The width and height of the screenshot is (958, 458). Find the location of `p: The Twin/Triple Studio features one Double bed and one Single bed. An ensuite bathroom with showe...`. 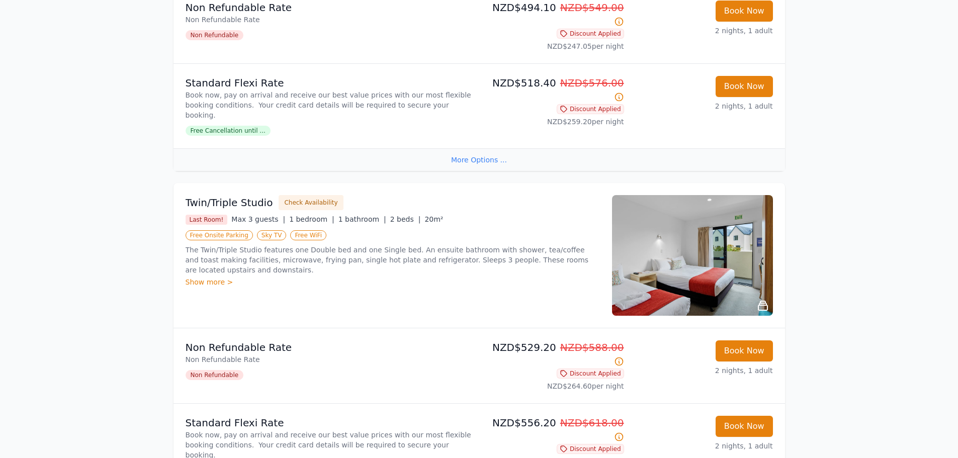

p: The Twin/Triple Studio features one Double bed and one Single bed. An ensuite bathroom with showe... is located at coordinates (393, 260).